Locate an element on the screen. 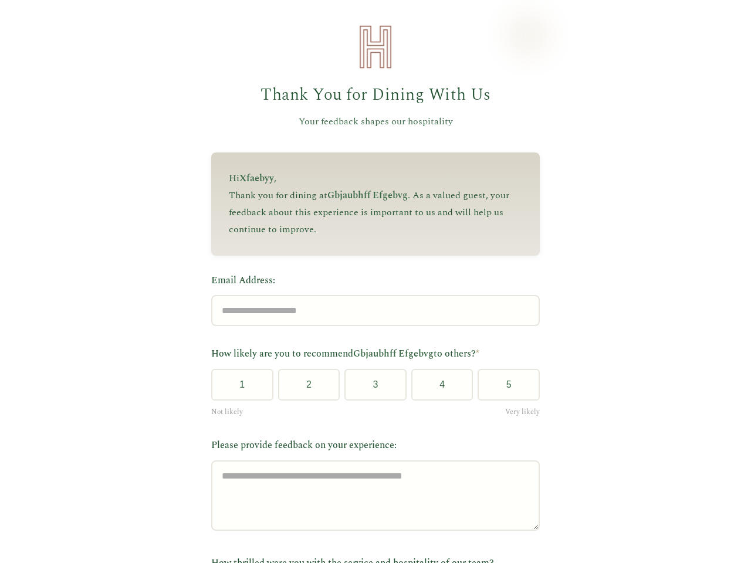  button: 1 is located at coordinates (242, 385).